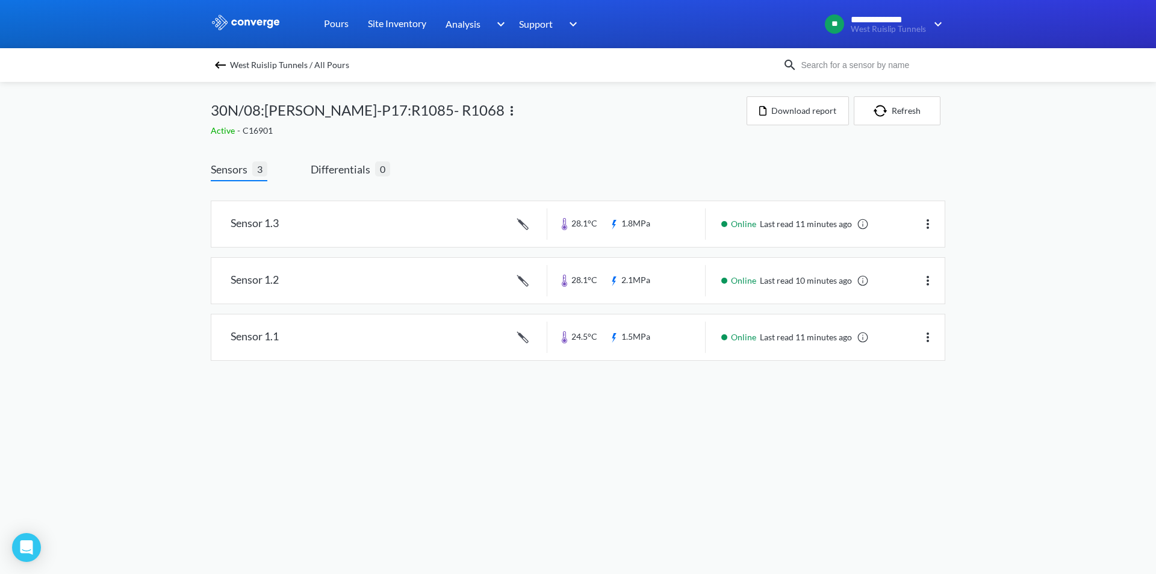 The height and width of the screenshot is (574, 1156). What do you see at coordinates (224, 130) in the screenshot?
I see `span: Active` at bounding box center [224, 130].